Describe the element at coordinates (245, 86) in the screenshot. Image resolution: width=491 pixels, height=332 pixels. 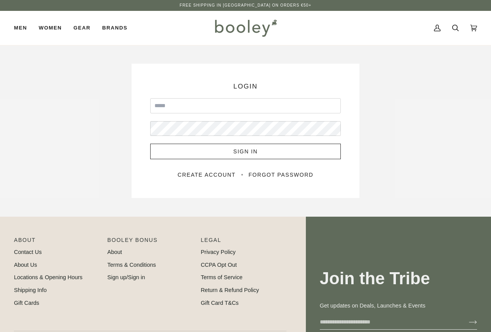
I see `h1: Login` at that location.